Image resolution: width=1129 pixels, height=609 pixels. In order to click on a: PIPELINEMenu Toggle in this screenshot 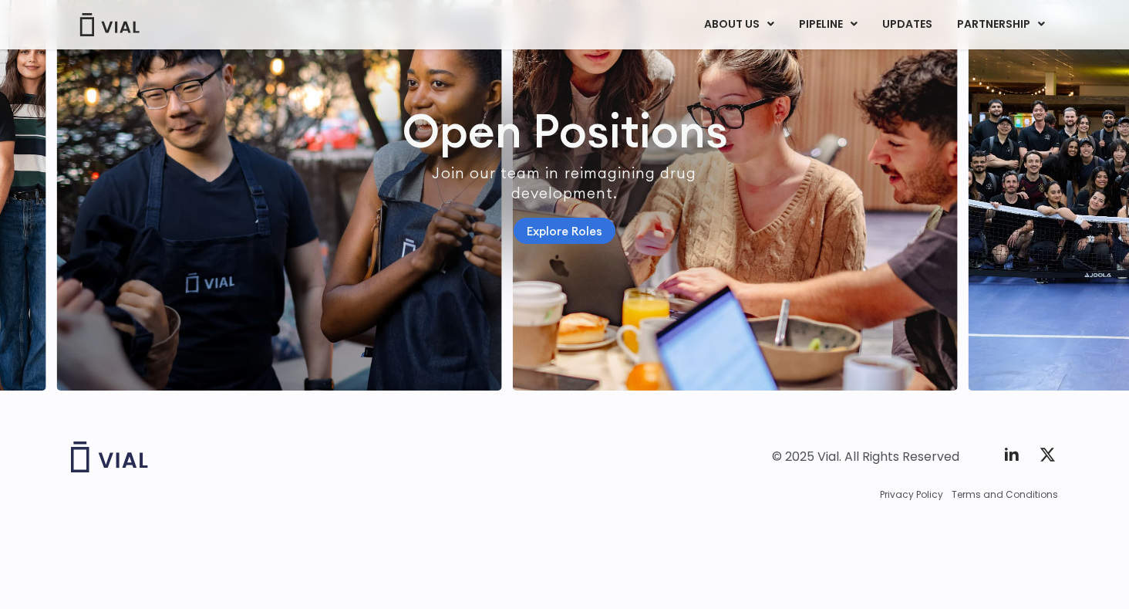, I will do `click(828, 25)`.